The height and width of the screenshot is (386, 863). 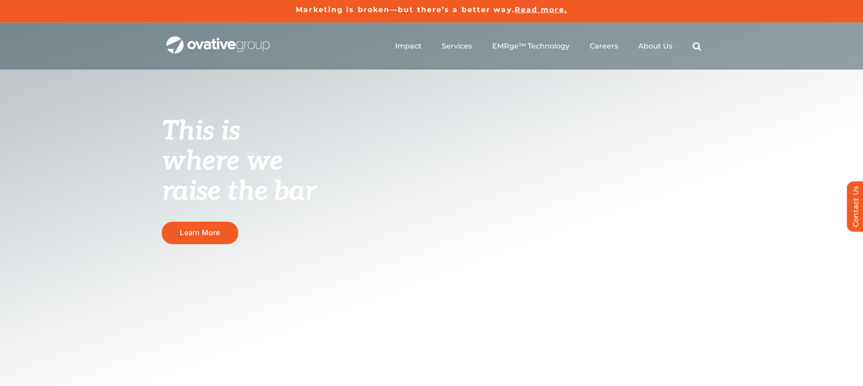 What do you see at coordinates (548, 46) in the screenshot?
I see `nav: Menu` at bounding box center [548, 46].